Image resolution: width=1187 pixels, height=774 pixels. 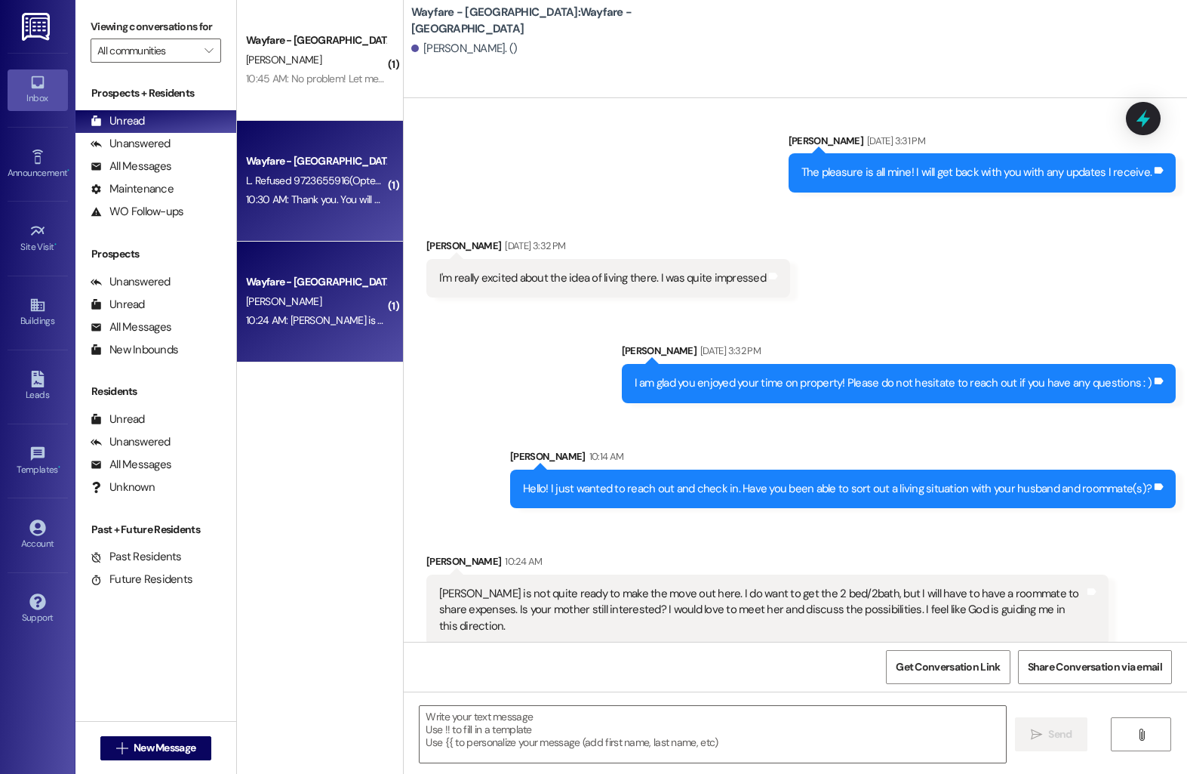 I want to click on div: Maintenance, so click(x=132, y=189).